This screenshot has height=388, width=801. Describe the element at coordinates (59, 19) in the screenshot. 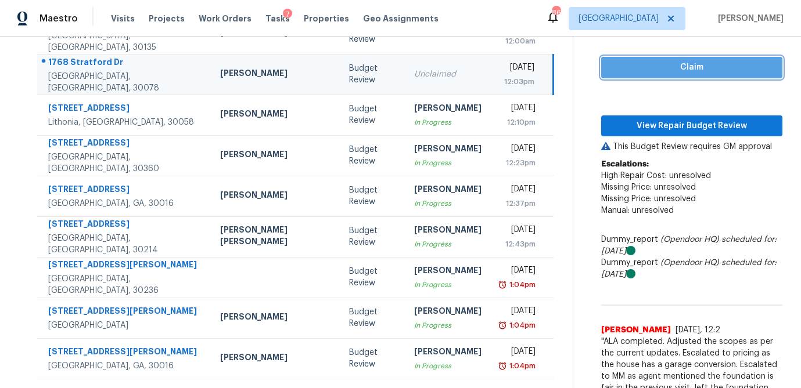

I see `span: Maestro` at that location.